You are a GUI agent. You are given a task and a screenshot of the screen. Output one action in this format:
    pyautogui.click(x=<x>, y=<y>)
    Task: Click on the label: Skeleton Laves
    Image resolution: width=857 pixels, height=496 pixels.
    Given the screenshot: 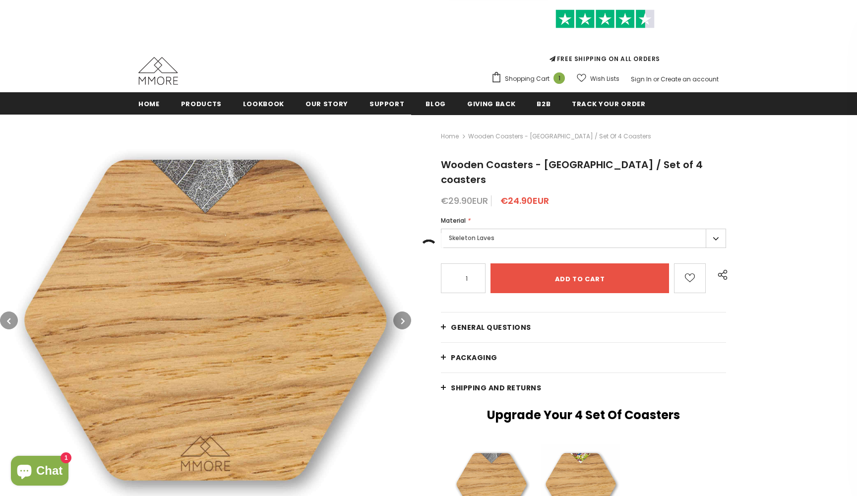 What is the action you would take?
    pyautogui.click(x=583, y=238)
    